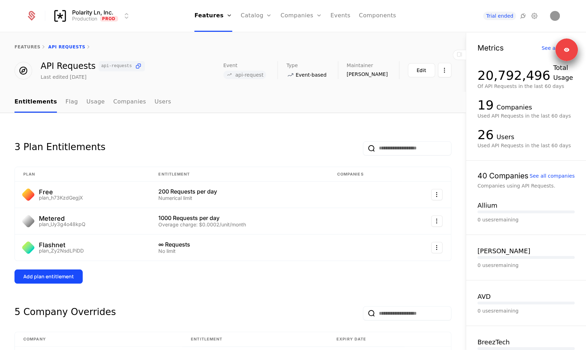 This screenshot has width=586, height=350. Describe the element at coordinates (487, 206) in the screenshot. I see `button: Allium` at that location.